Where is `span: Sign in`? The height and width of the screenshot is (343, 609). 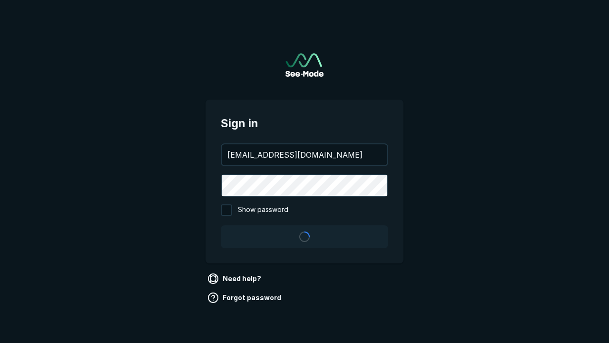
span: Sign in is located at coordinates (305, 123).